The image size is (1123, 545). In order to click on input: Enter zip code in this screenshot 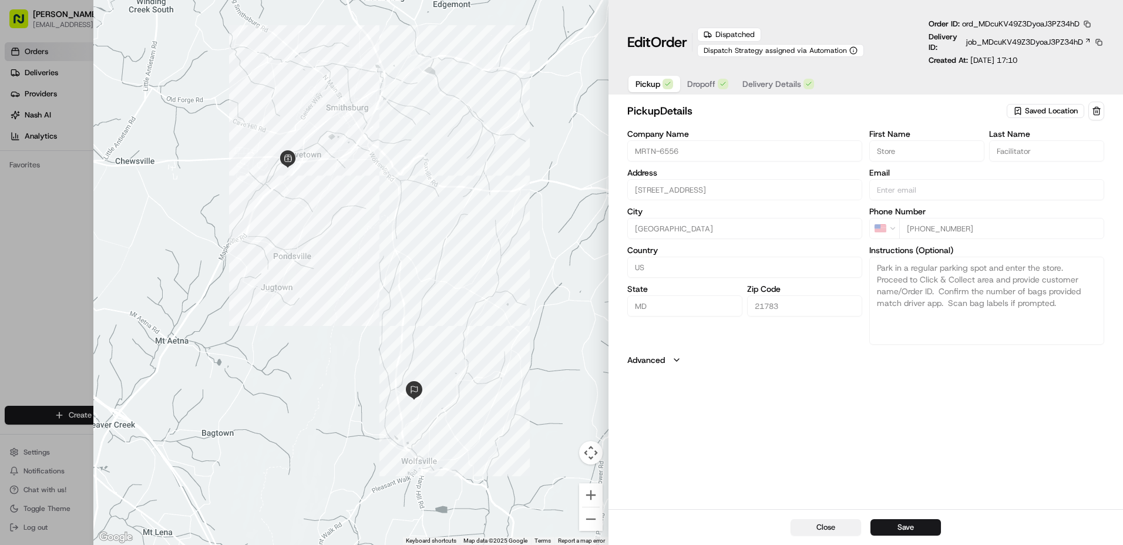, I will do `click(804, 306)`.